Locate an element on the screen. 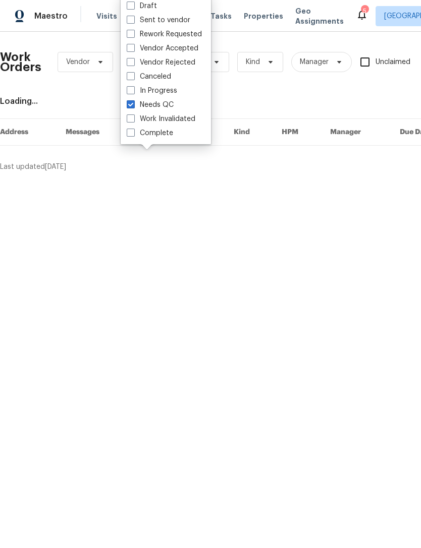  label: Vendor Rejected is located at coordinates (161, 63).